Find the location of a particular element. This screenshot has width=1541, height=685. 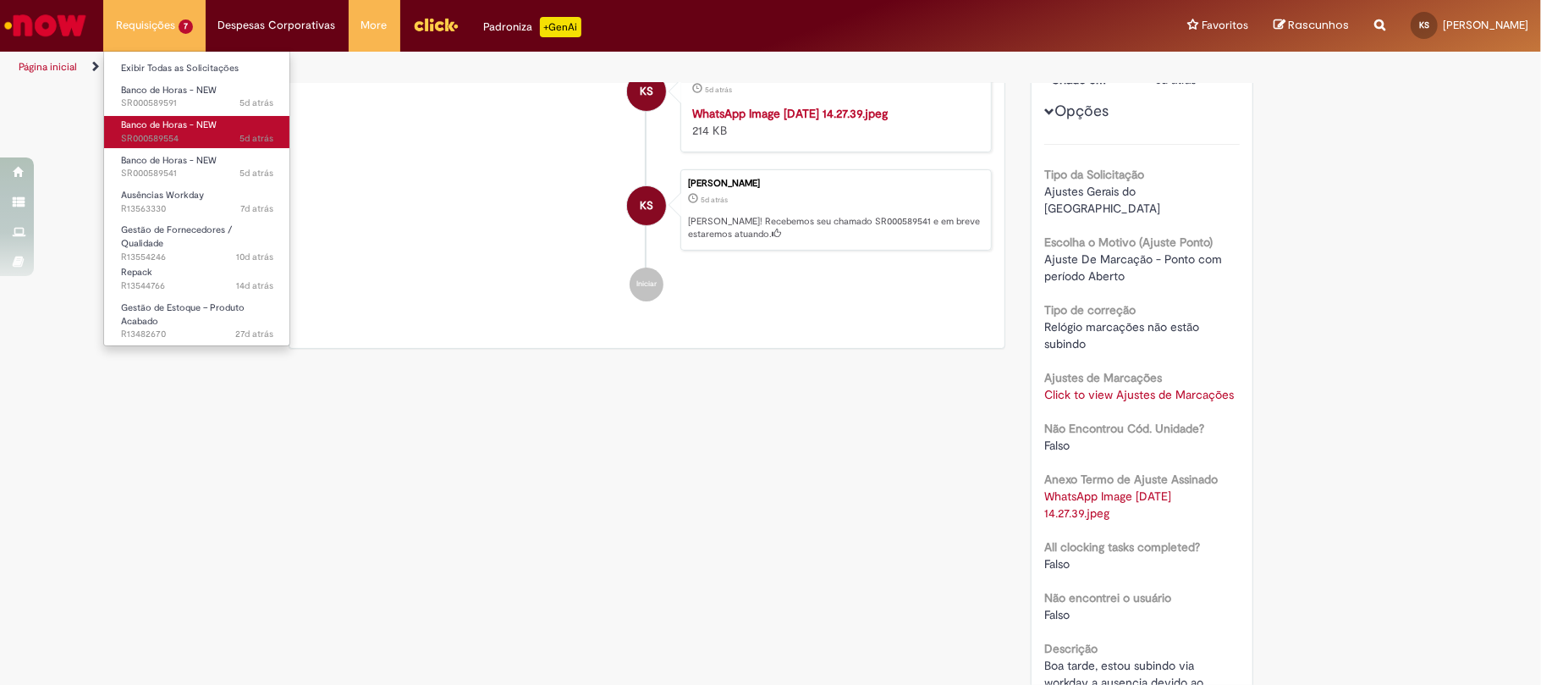

time: 26/09/2025 18:10:00 is located at coordinates (256, 102).